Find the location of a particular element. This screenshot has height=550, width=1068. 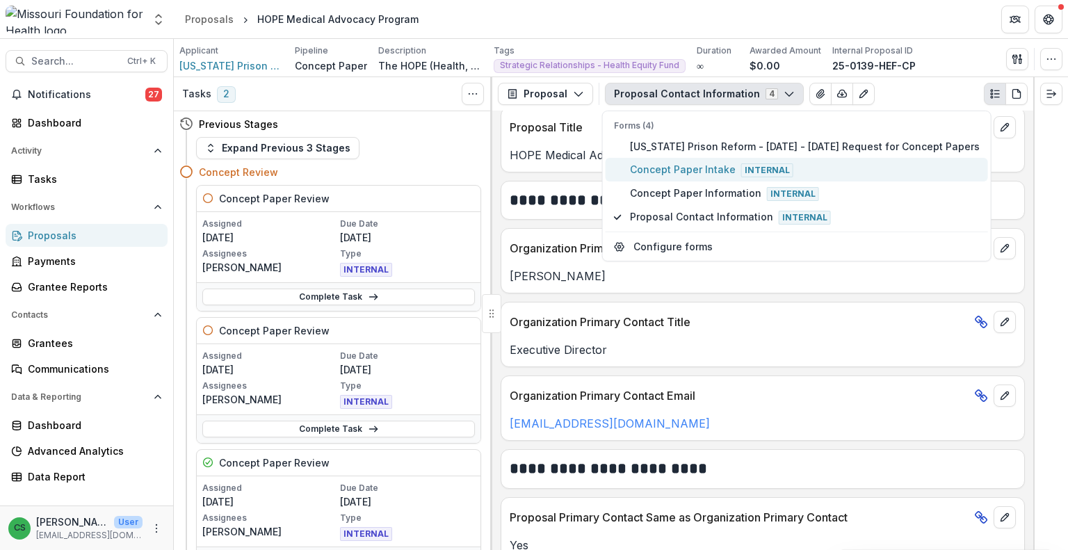

div: HOPE Medical Advocacy Program is located at coordinates (338, 19).